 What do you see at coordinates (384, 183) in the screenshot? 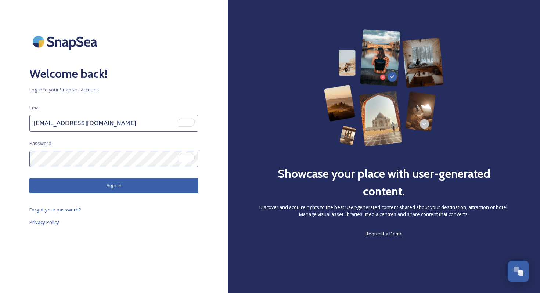
I see `h2: Showcase your place with user-generated content.` at bounding box center [384, 183].